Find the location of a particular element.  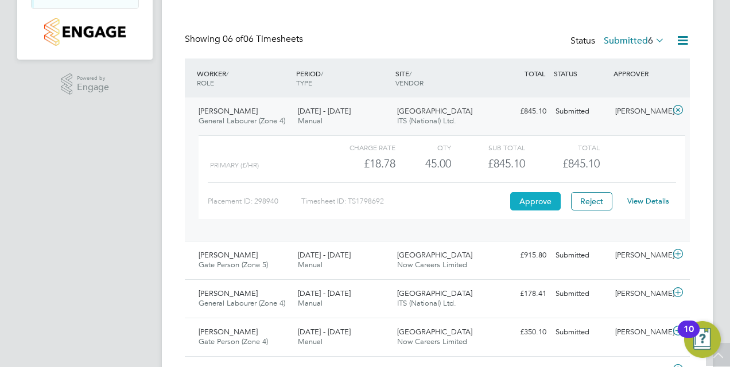

div: PERIOD is located at coordinates (343, 78).